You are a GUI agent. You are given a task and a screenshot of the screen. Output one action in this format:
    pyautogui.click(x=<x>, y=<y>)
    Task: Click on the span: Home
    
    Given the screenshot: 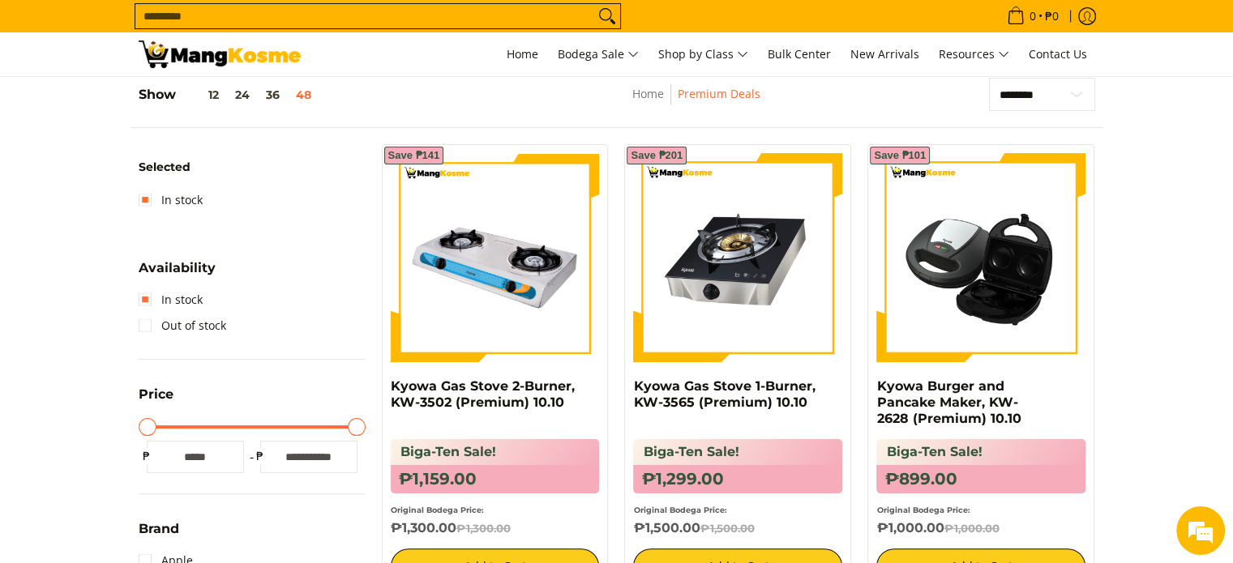 What is the action you would take?
    pyautogui.click(x=522, y=53)
    